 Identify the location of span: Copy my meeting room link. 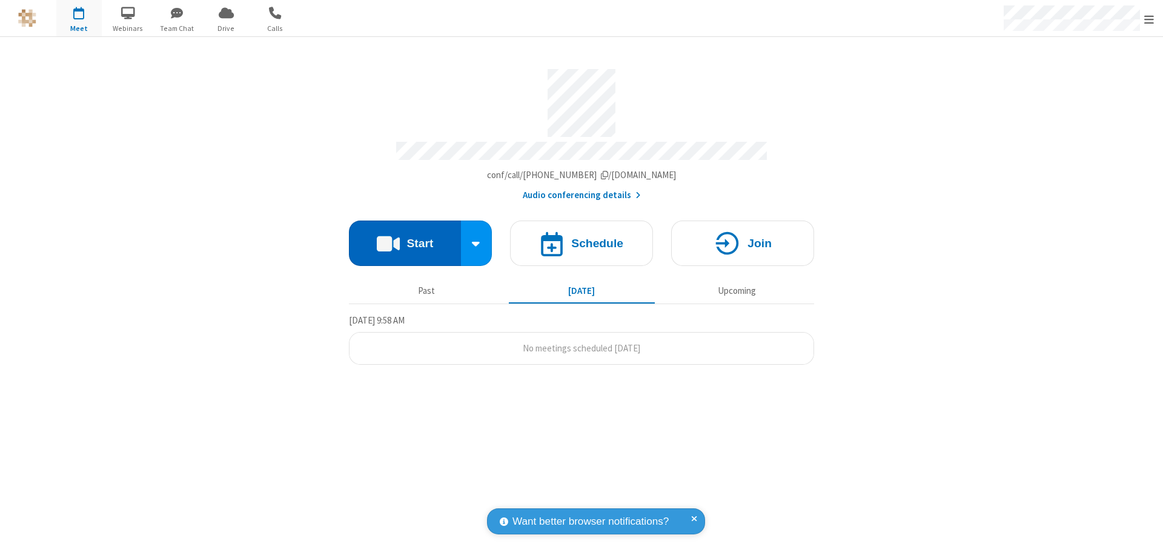
(582, 175).